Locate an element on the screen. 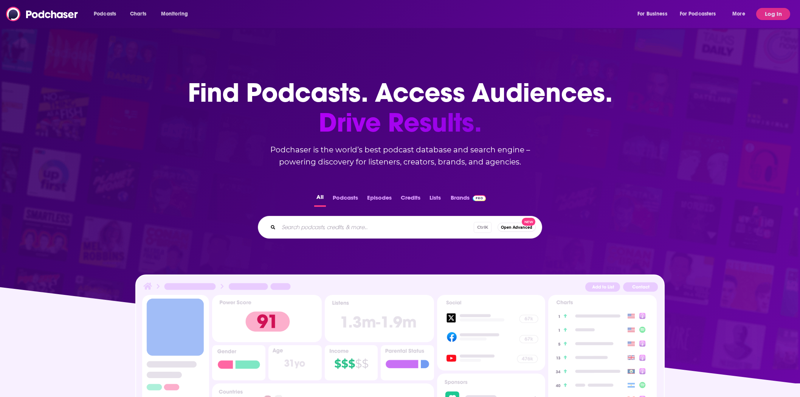 The width and height of the screenshot is (800, 397). button: Log In is located at coordinates (773, 14).